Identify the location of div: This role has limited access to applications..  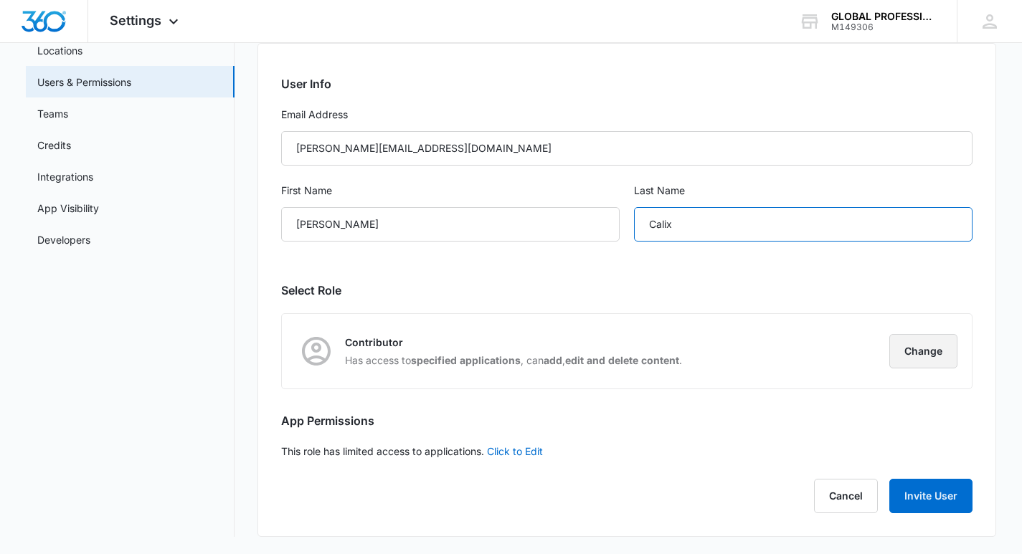
(627, 290).